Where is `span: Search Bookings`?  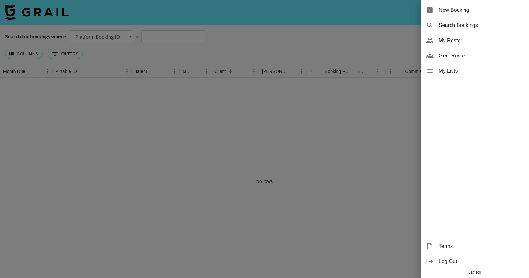
span: Search Bookings is located at coordinates (481, 25).